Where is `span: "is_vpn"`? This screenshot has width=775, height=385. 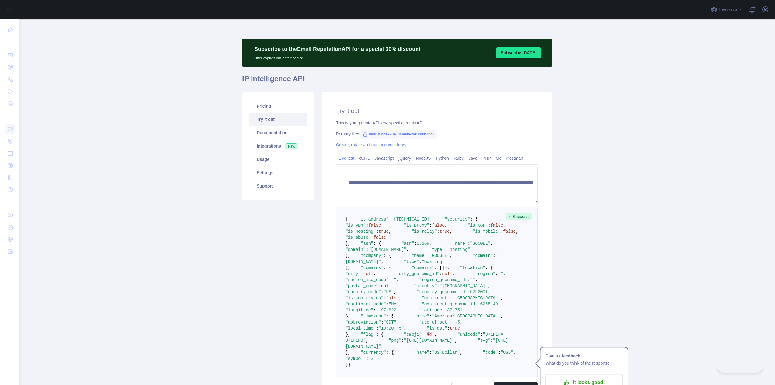 span: "is_vpn" is located at coordinates (356, 225).